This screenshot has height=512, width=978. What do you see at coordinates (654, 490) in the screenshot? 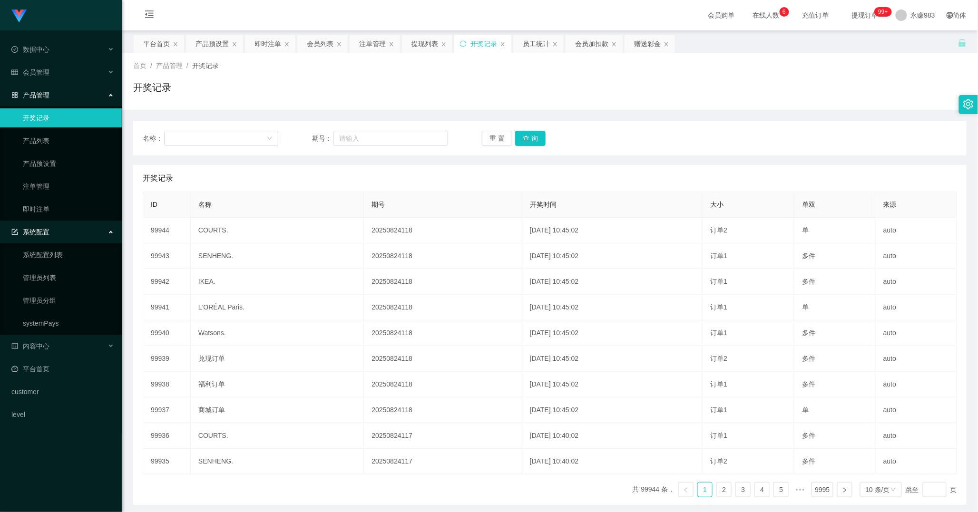
I see `li: 共 99944 条，` at bounding box center [654, 490].